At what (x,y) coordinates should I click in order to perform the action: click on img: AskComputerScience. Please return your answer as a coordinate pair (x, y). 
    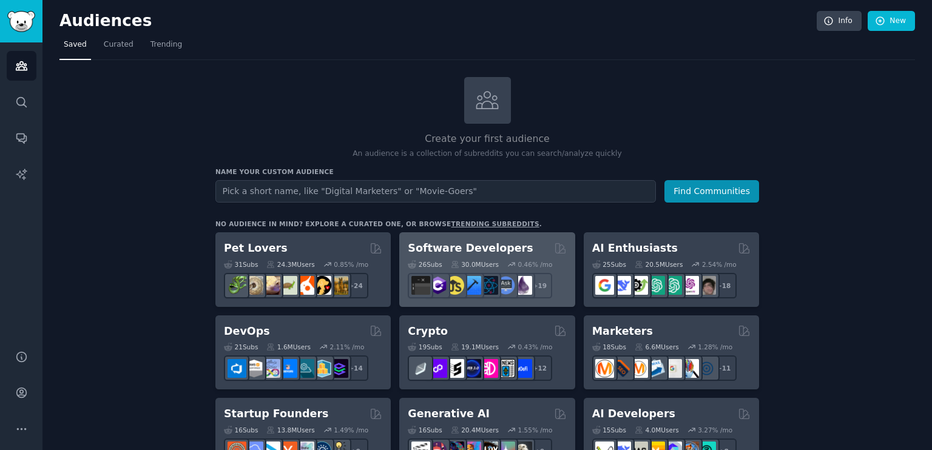
    Looking at the image, I should click on (505, 285).